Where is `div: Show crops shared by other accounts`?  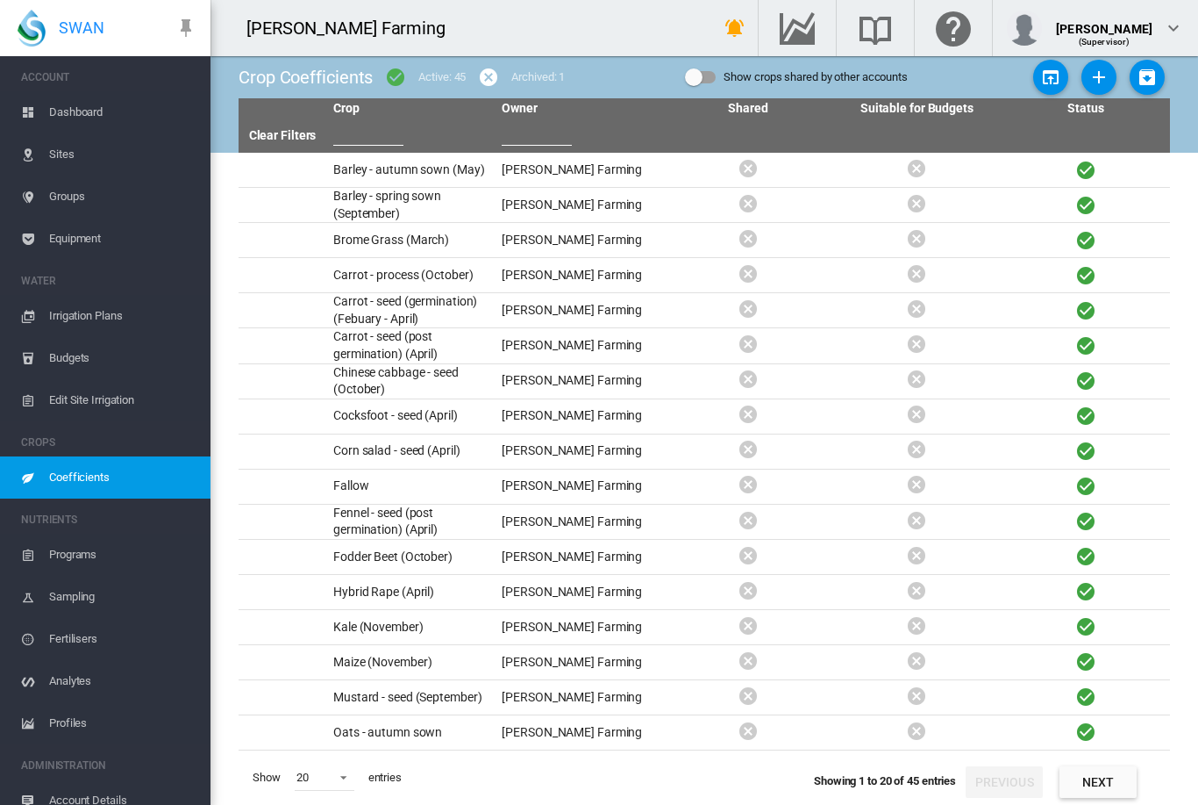
div: Show crops shared by other accounts is located at coordinates (816, 77).